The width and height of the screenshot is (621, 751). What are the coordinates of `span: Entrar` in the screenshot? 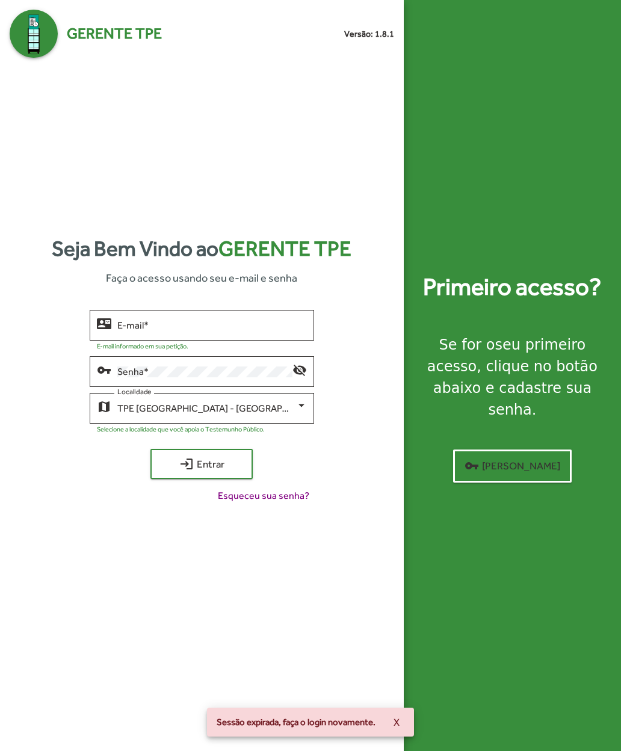 It's located at (202, 464).